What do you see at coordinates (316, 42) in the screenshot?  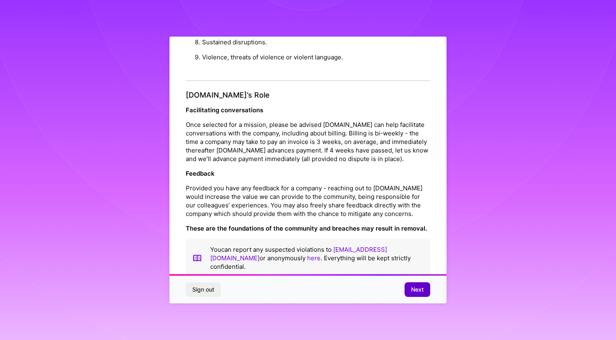 I see `li: Sustained disruptions.` at bounding box center [316, 42].